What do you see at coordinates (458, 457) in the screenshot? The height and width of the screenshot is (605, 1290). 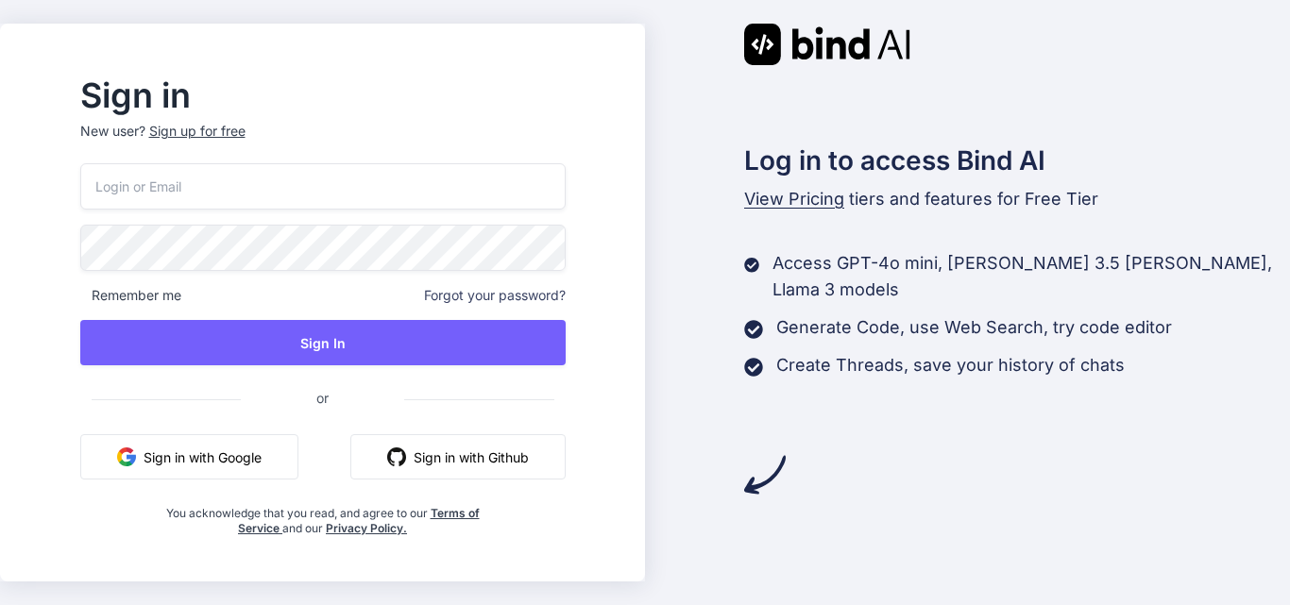 I see `button: Sign in with Github` at bounding box center [458, 457].